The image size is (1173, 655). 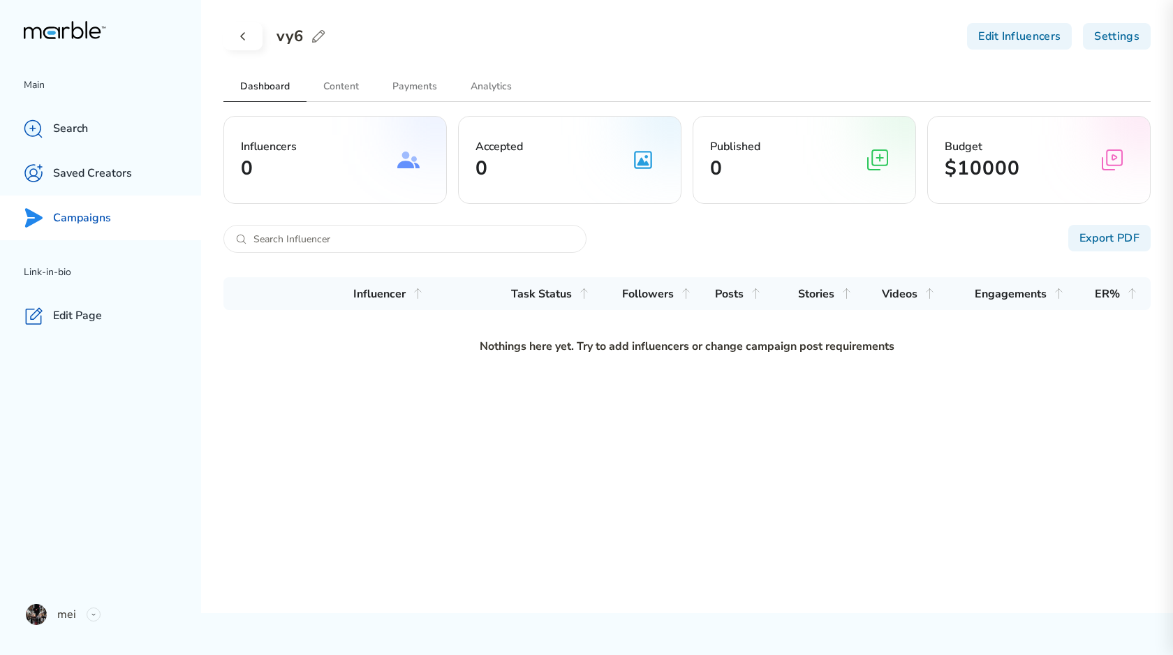 What do you see at coordinates (66, 614) in the screenshot?
I see `p: mei` at bounding box center [66, 614].